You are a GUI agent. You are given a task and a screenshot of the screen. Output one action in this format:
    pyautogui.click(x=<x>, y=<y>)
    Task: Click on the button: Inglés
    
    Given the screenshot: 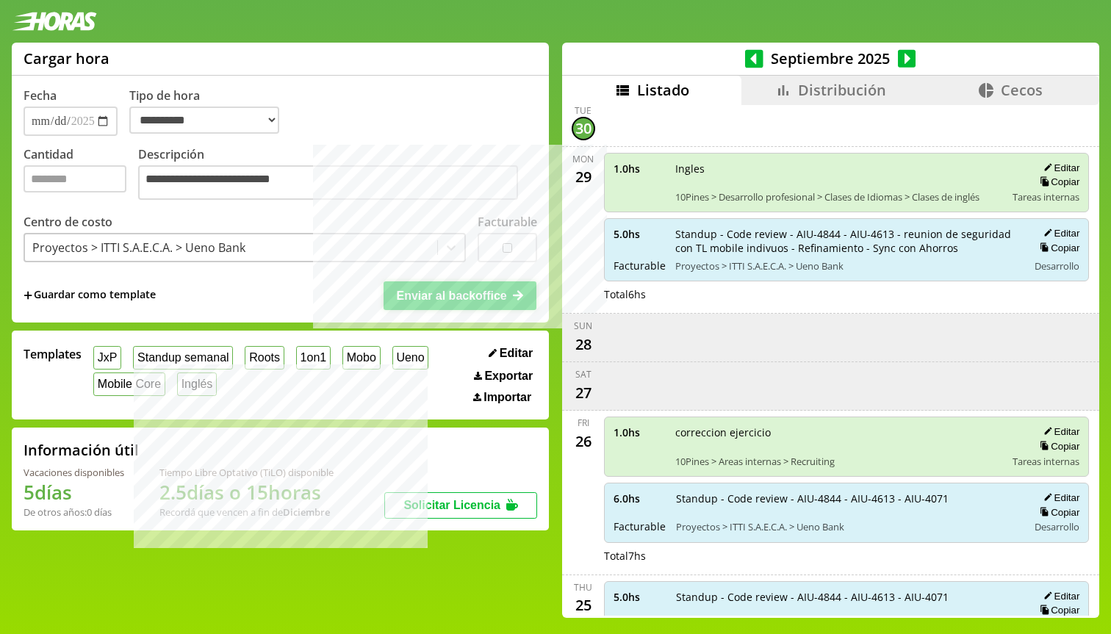 What is the action you would take?
    pyautogui.click(x=197, y=384)
    